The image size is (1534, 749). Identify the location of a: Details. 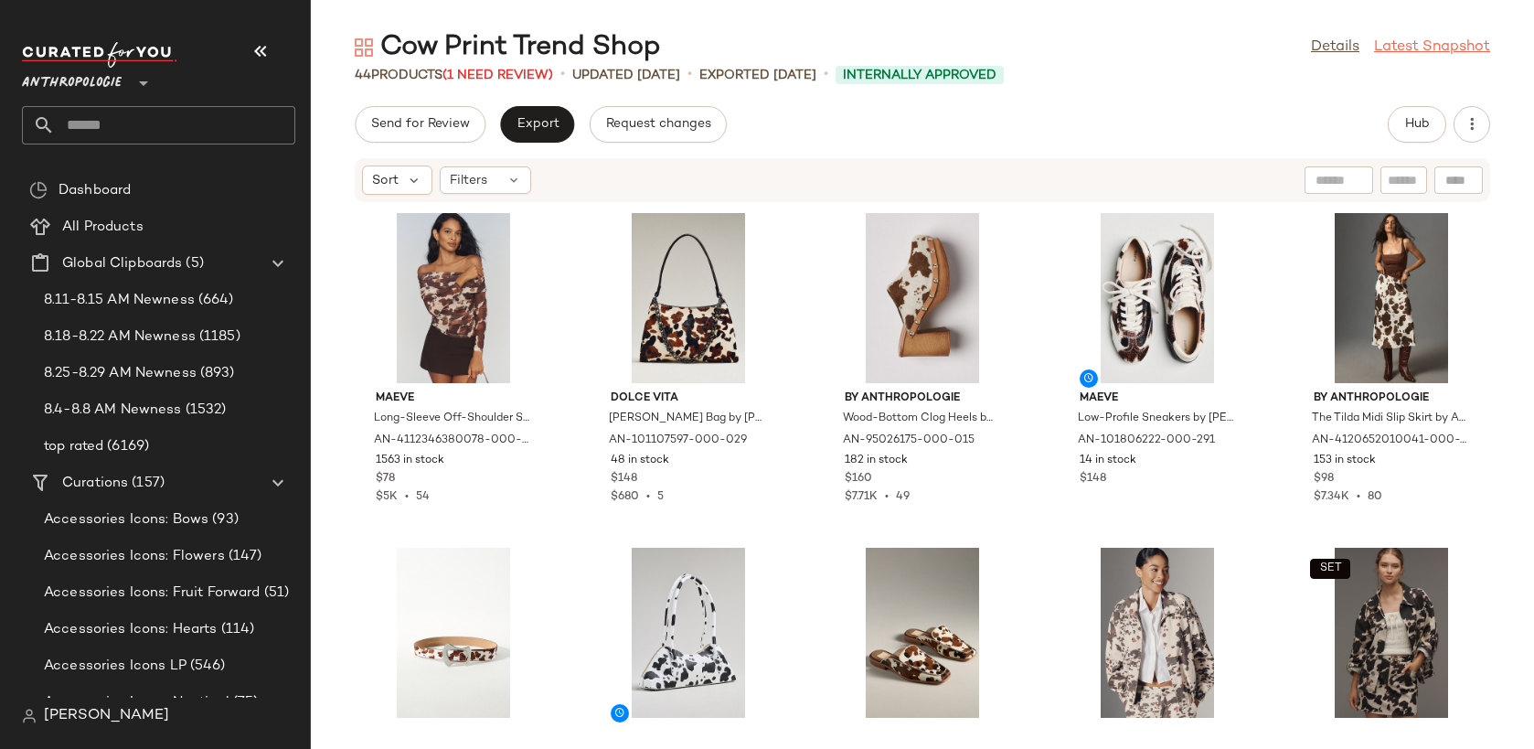
(1335, 48).